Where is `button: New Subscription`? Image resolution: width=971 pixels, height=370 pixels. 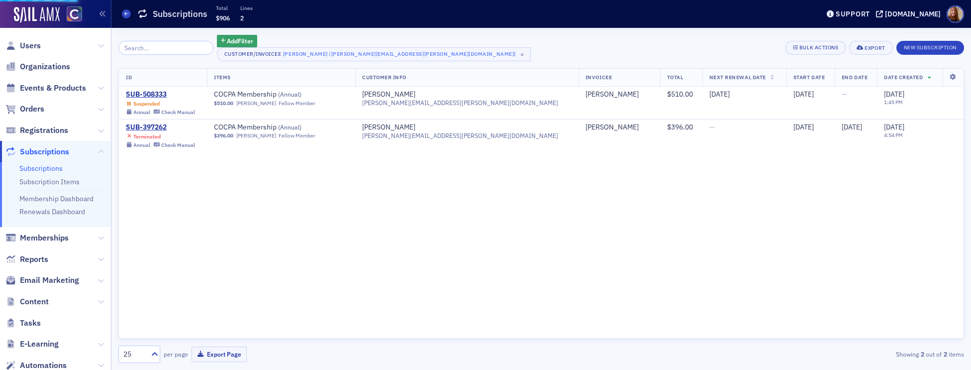
button: New Subscription is located at coordinates (930, 48).